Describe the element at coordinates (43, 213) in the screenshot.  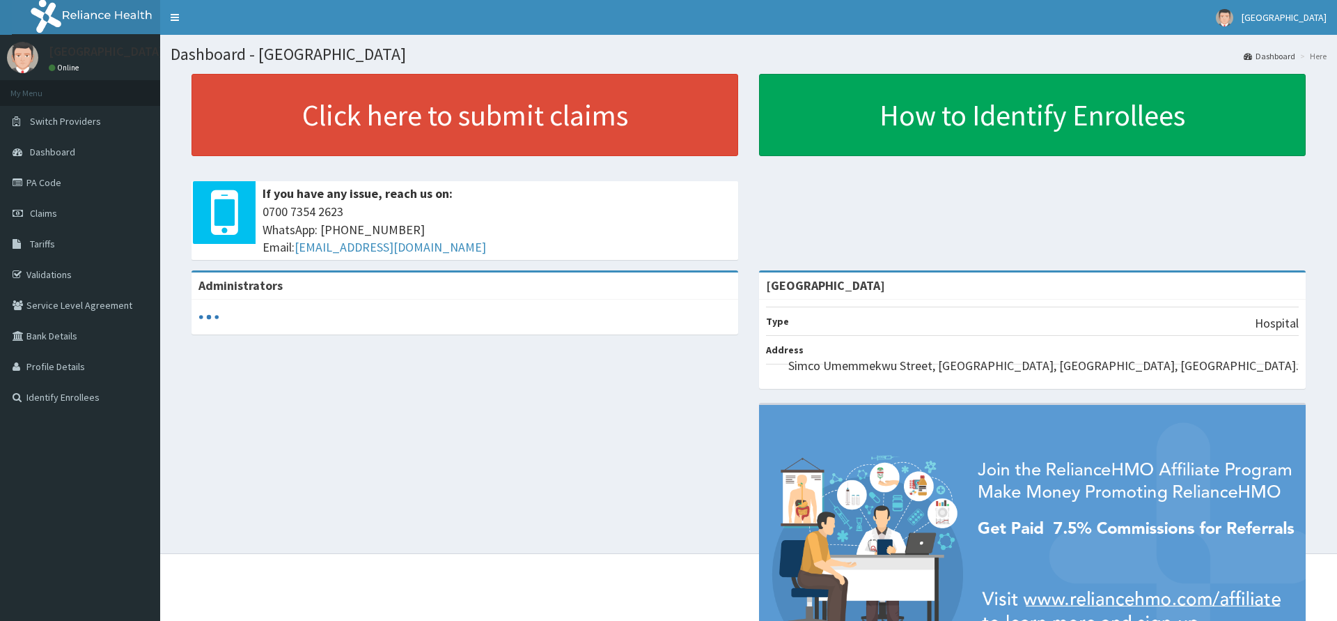
I see `span: Claims` at that location.